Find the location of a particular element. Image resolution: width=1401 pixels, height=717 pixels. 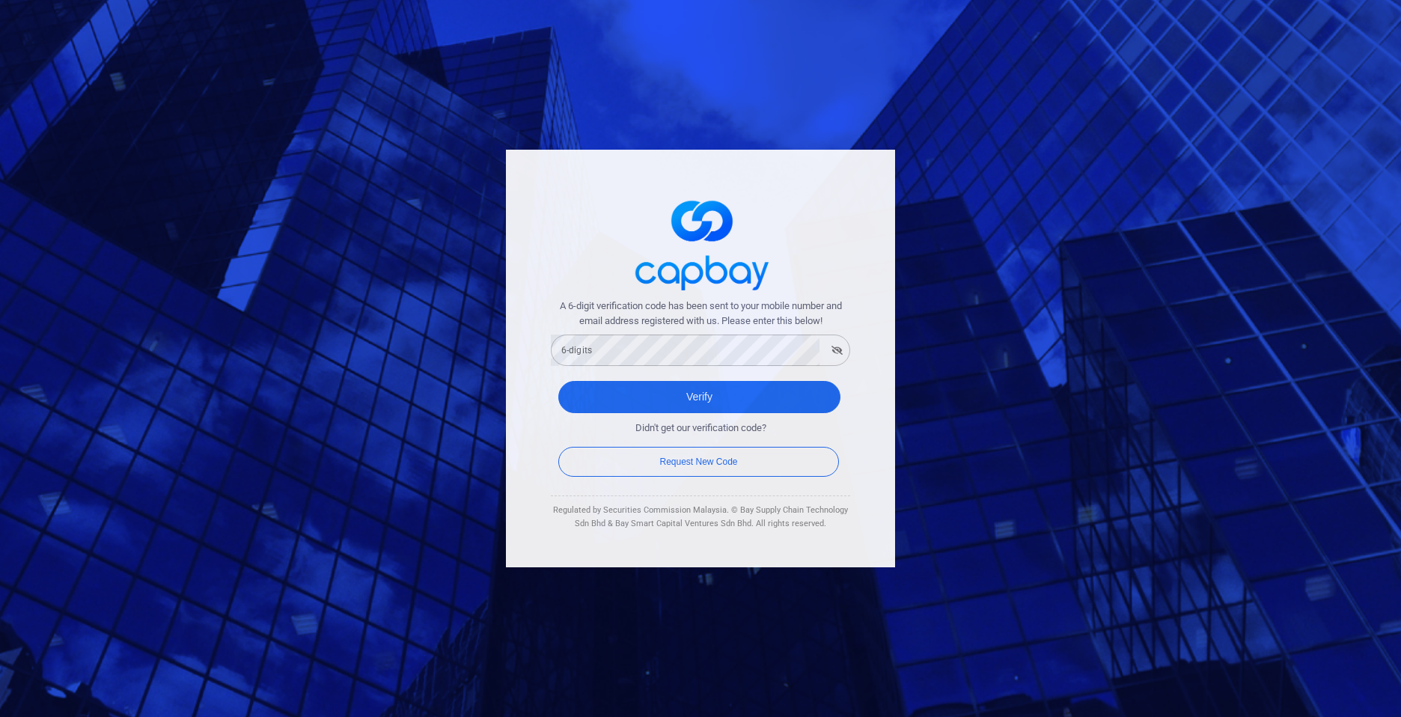

button: Verify is located at coordinates (699, 397).